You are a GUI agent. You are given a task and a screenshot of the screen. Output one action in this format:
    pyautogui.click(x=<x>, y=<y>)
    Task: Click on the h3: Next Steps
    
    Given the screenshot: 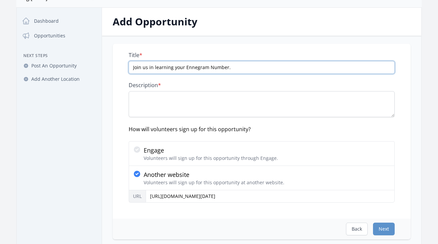 What is the action you would take?
    pyautogui.click(x=59, y=56)
    